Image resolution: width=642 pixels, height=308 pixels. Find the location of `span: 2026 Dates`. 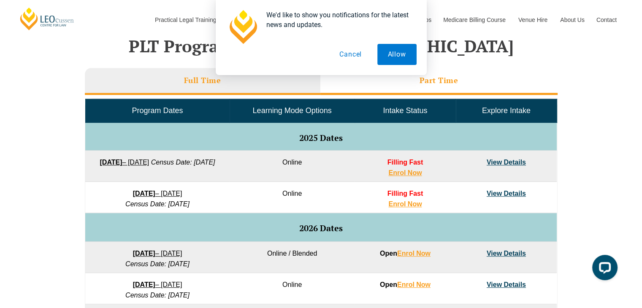

span: 2026 Dates is located at coordinates (321, 228).